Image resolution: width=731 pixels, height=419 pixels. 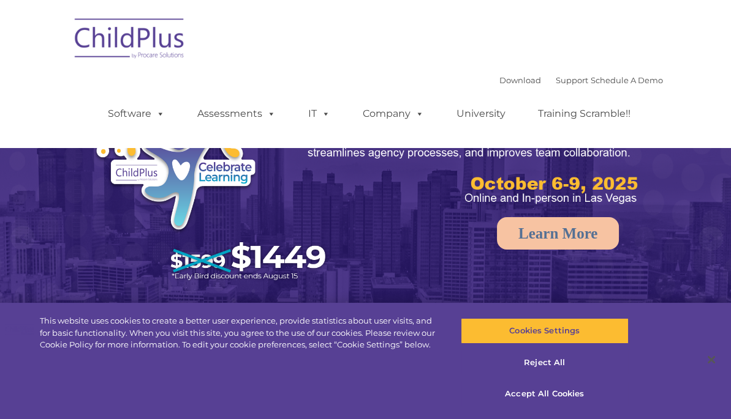 What do you see at coordinates (189, 135) in the screenshot?
I see `span: Phone number` at bounding box center [189, 135].